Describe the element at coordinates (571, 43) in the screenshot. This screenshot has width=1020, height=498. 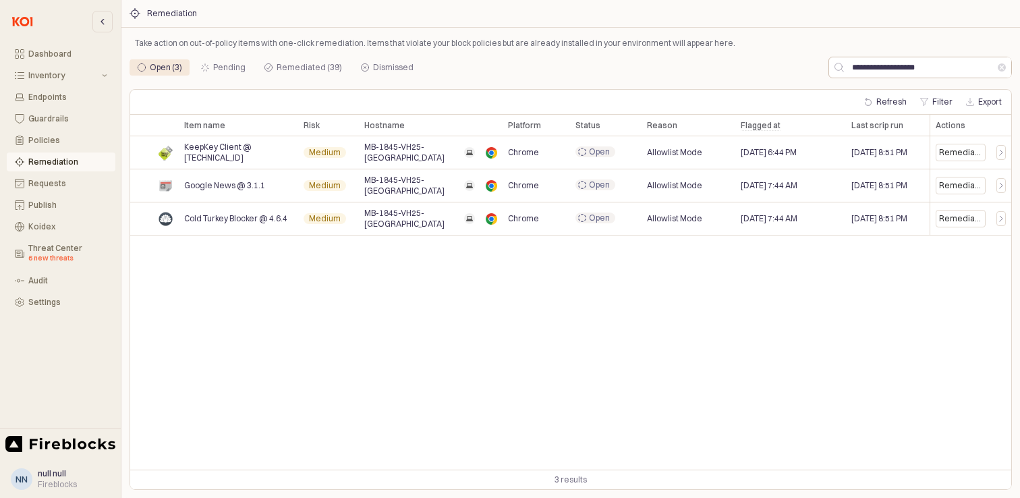
I see `p: Take action on out-of-policy items with one-click remediation. Items that violate your block poli...` at that location.